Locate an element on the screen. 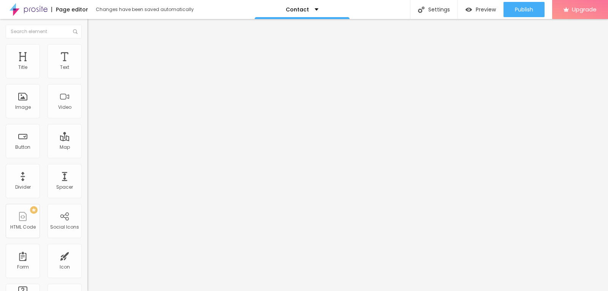  div: Map is located at coordinates (65, 147).